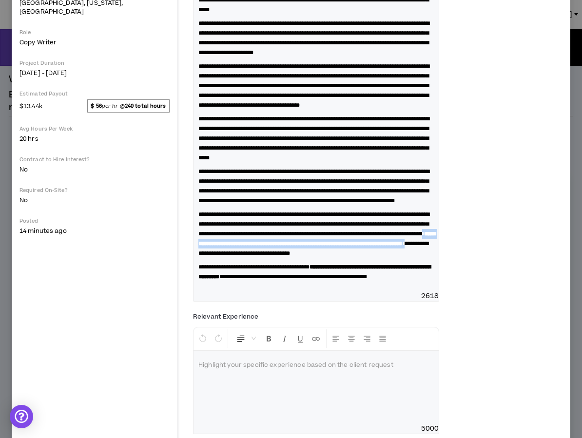  Describe the element at coordinates (95, 94) in the screenshot. I see `p: Estimated Payout` at that location.